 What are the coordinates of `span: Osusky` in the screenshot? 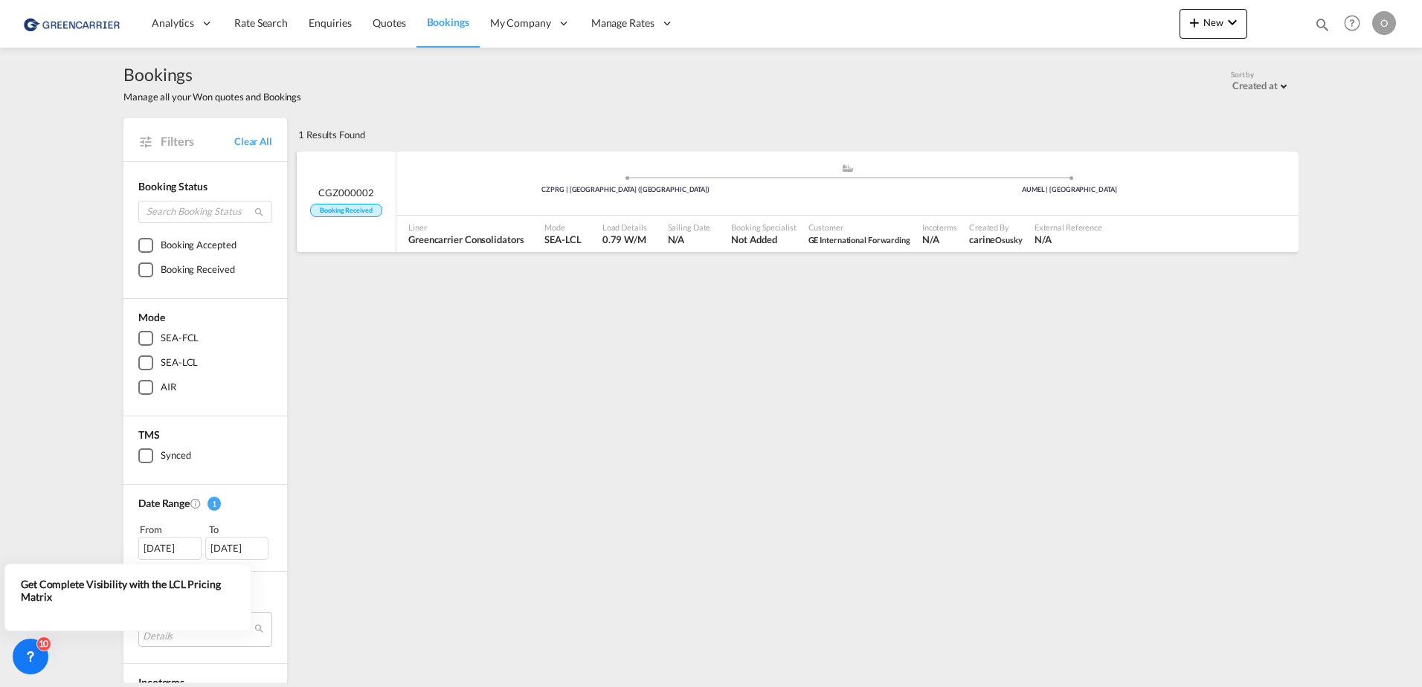 It's located at (1009, 240).